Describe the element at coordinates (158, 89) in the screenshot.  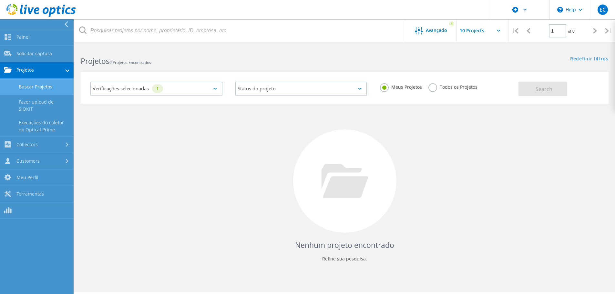
I see `div: 1` at that location.